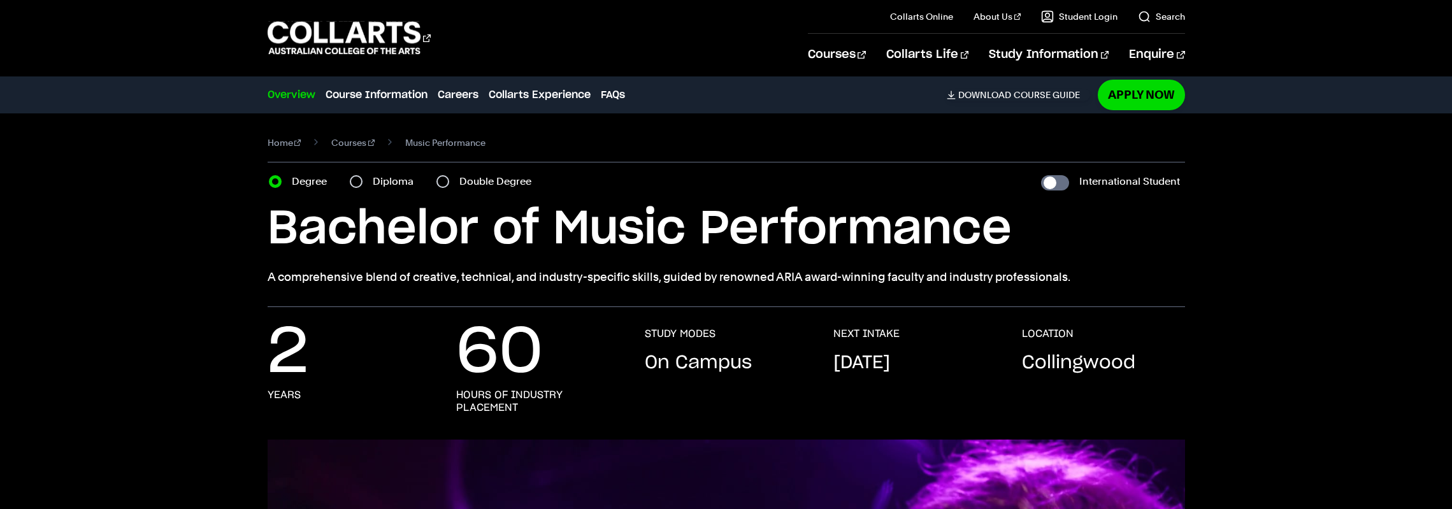 This screenshot has height=509, width=1452. I want to click on a: About Us, so click(997, 17).